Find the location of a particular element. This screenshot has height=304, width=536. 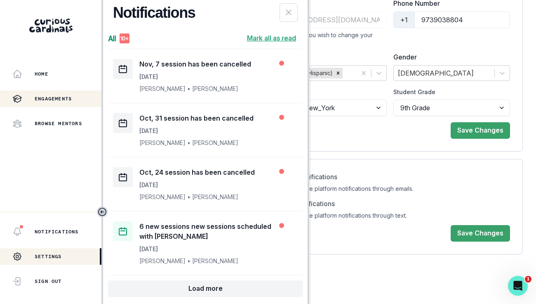

label: Student Grade is located at coordinates (449, 92).